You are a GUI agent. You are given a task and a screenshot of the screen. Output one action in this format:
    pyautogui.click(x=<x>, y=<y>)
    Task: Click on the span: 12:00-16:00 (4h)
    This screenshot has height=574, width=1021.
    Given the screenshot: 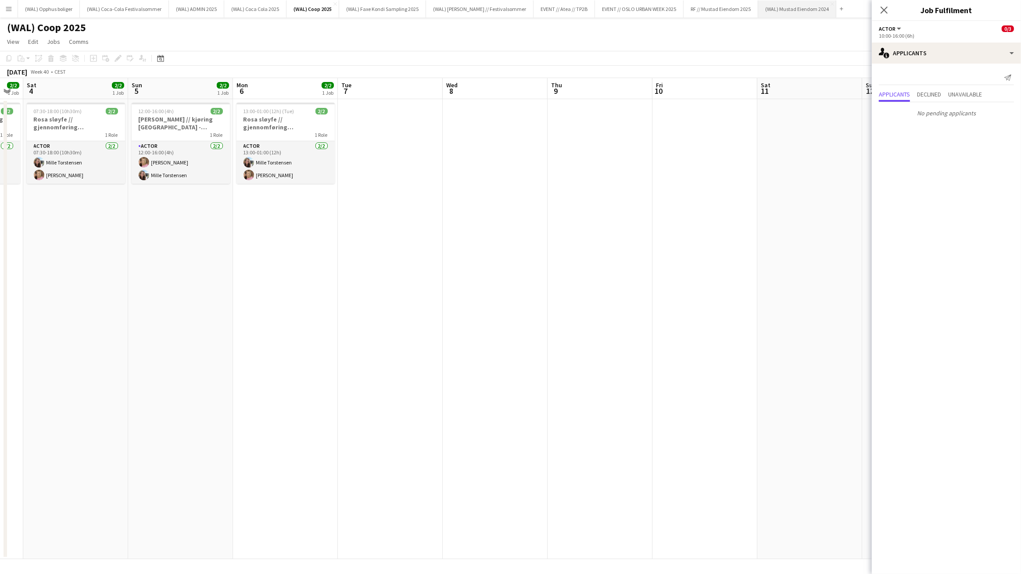 What is the action you would take?
    pyautogui.click(x=156, y=111)
    